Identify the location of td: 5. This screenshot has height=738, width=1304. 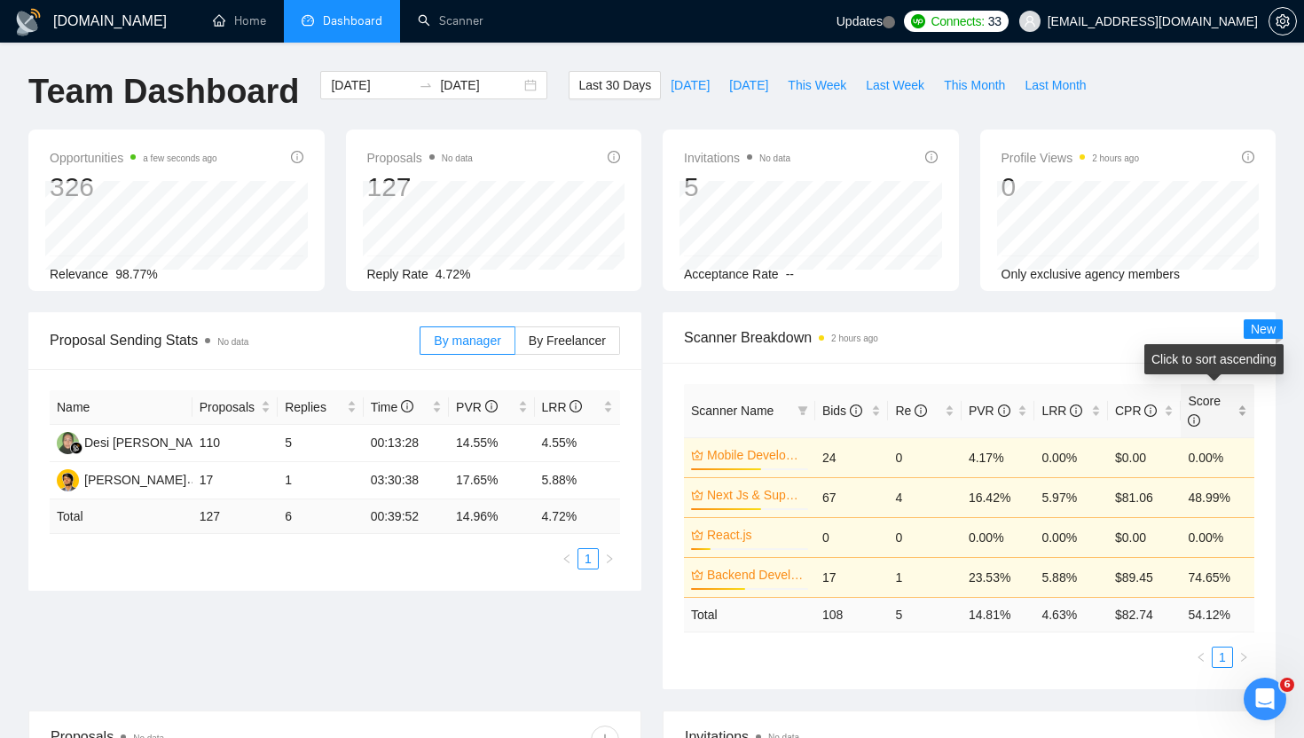
(925, 614).